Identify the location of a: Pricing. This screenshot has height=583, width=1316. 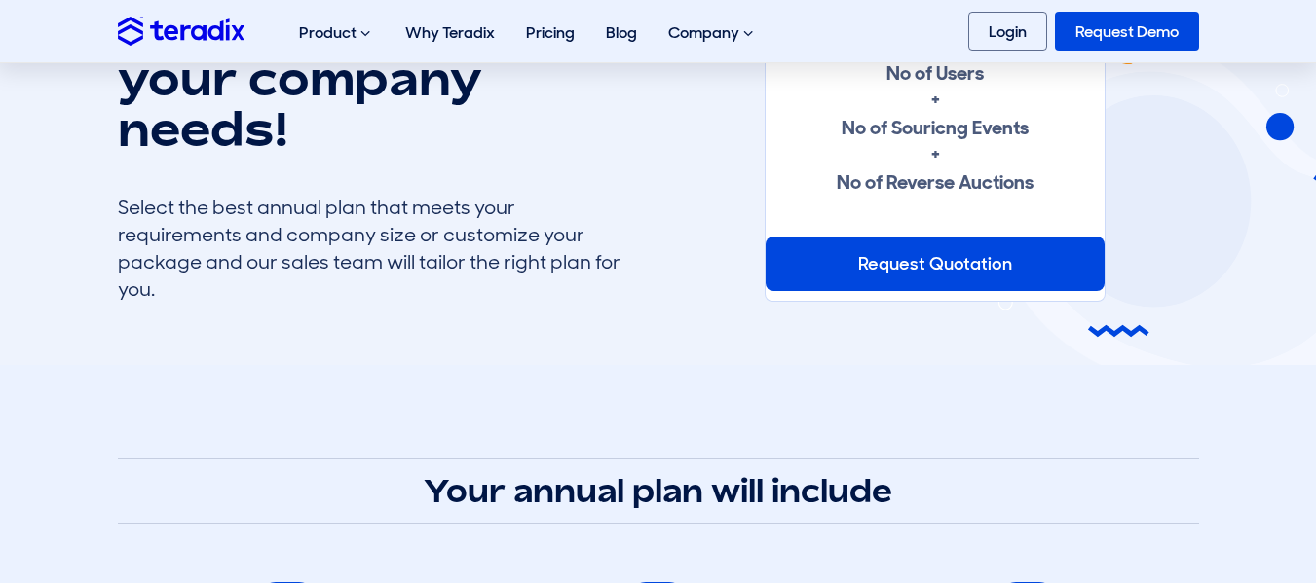
(550, 32).